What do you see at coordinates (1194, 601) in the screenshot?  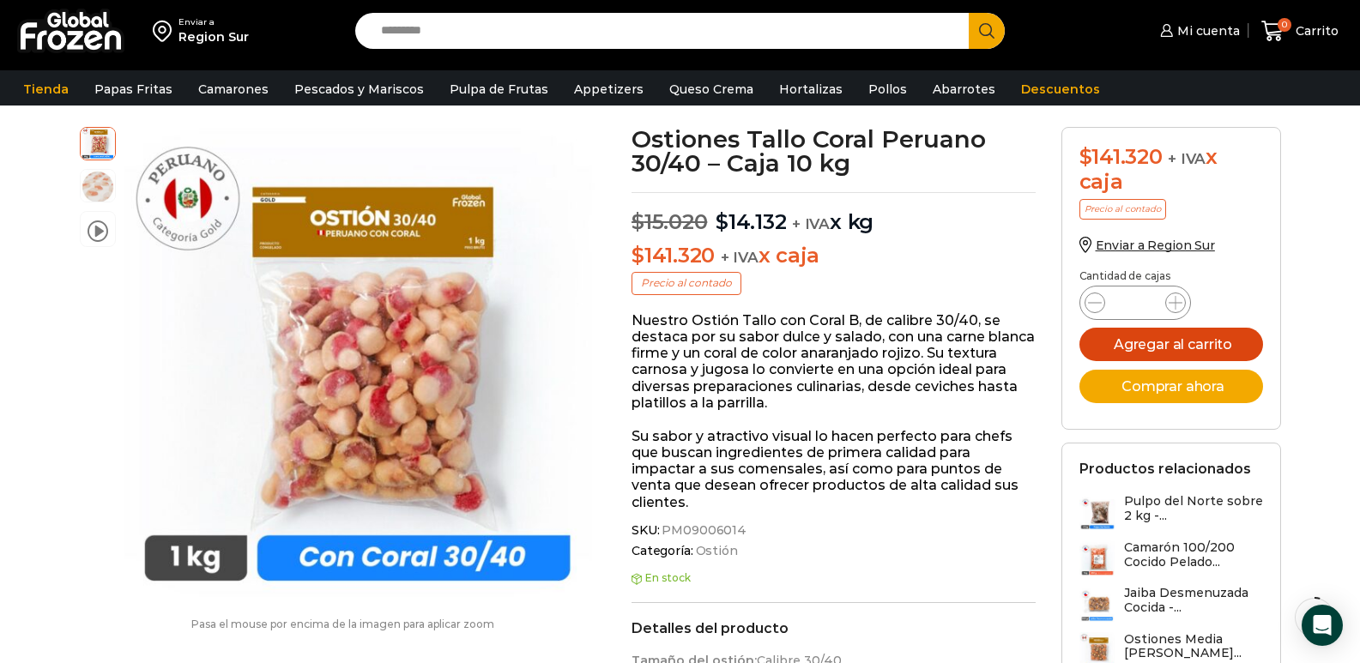 I see `h3: Jaiba Desmenuzada Cocida -...` at bounding box center [1194, 601].